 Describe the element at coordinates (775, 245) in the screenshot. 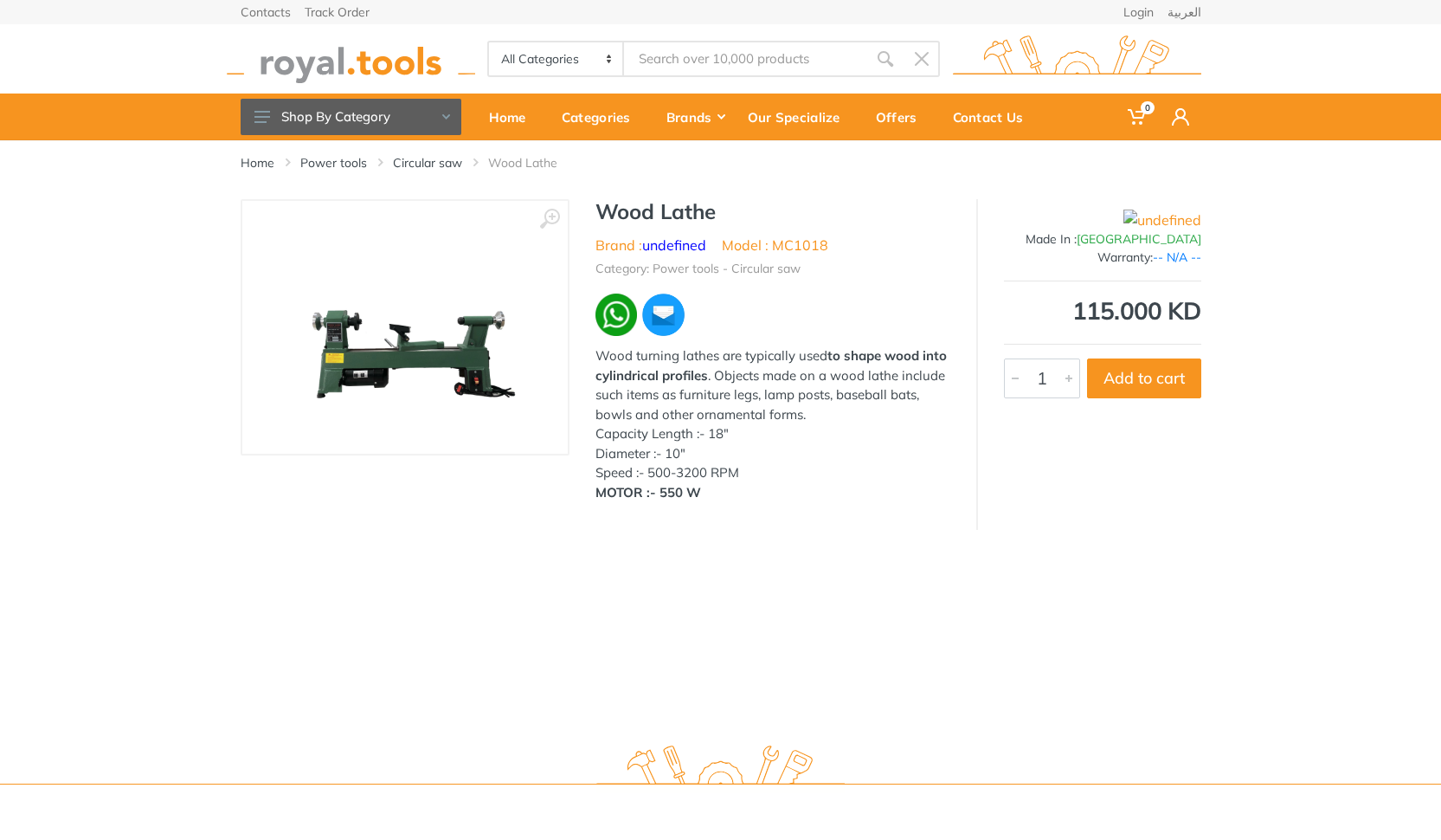

I see `li: Model : MC1018` at that location.